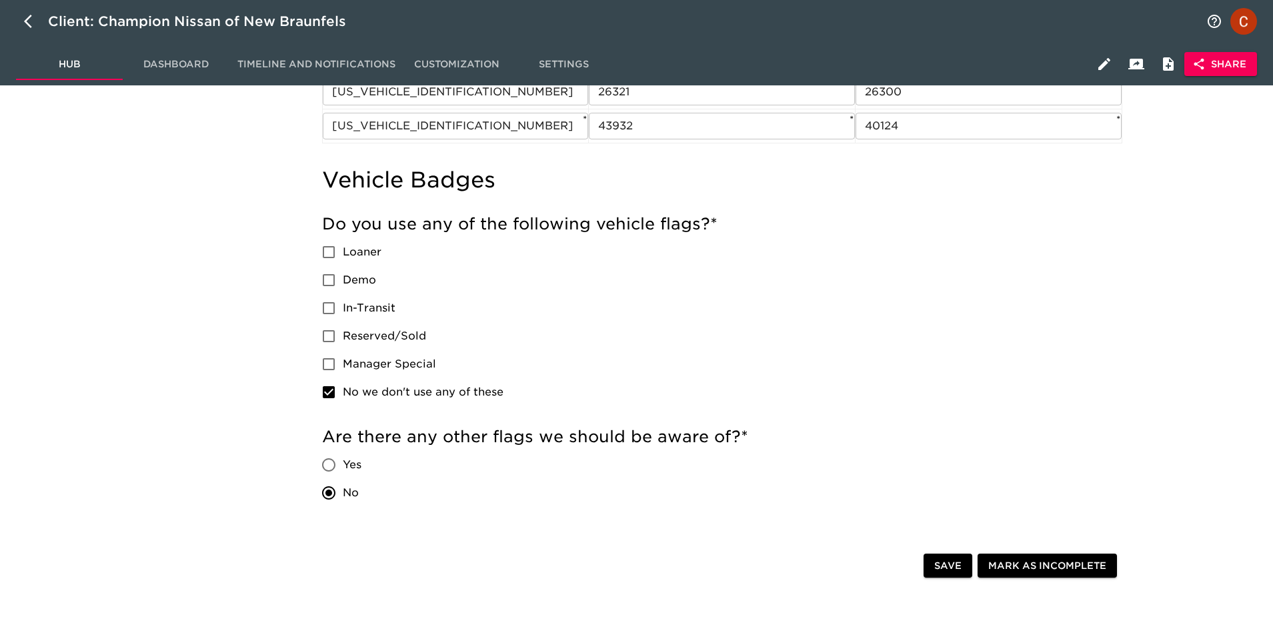  Describe the element at coordinates (423, 392) in the screenshot. I see `span: No we don't use any of these` at that location.